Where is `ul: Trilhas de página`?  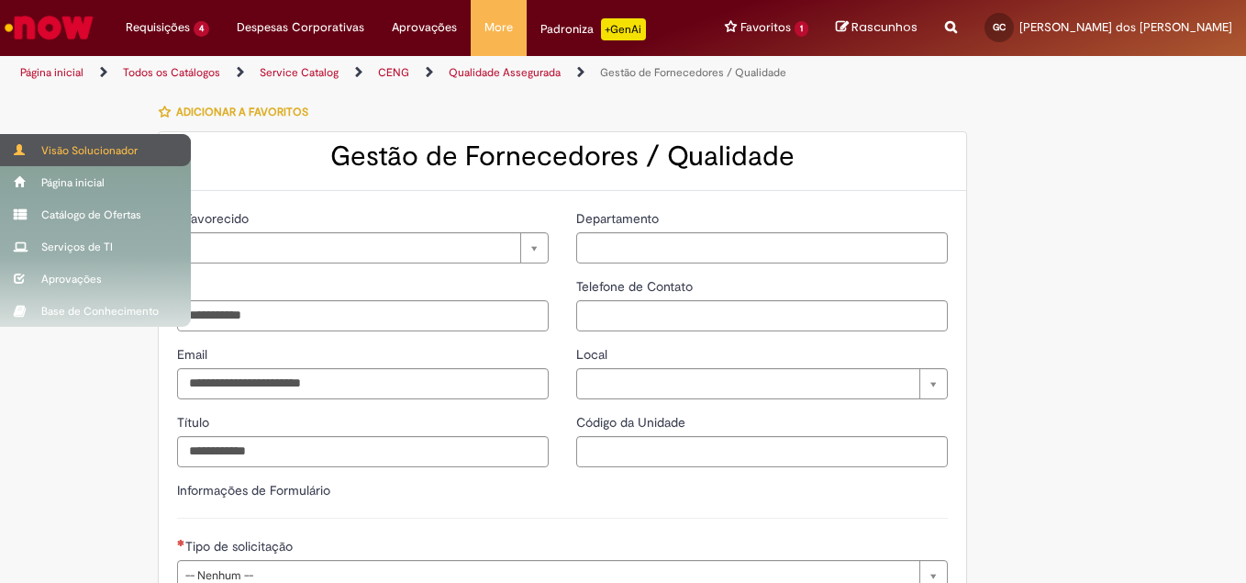
ul: Trilhas de página is located at coordinates (415, 72).